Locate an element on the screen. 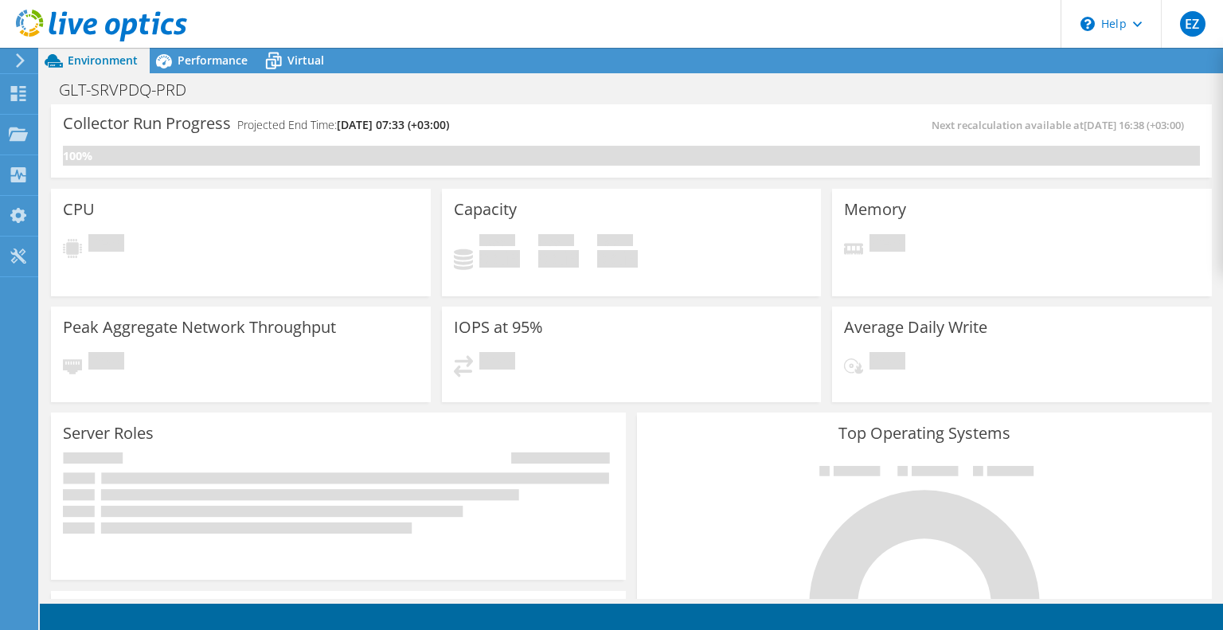  h3: Capacity is located at coordinates (485, 209).